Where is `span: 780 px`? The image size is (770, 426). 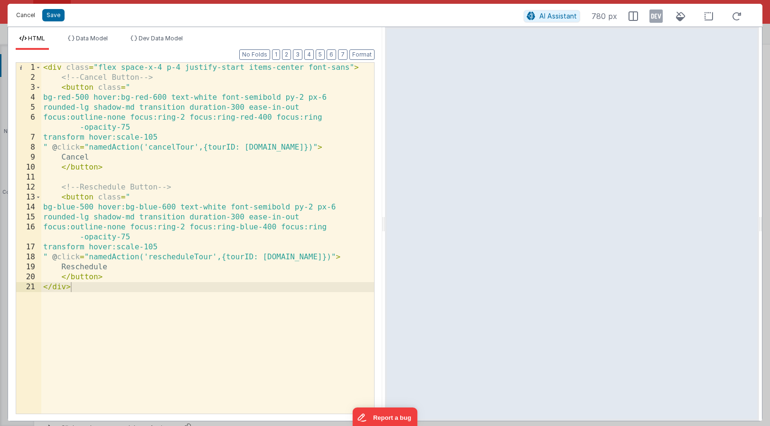
span: 780 px is located at coordinates (605, 16).